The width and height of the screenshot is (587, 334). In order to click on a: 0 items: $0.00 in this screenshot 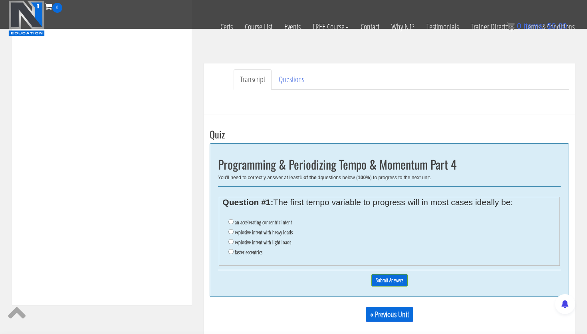, I will do `click(537, 26)`.